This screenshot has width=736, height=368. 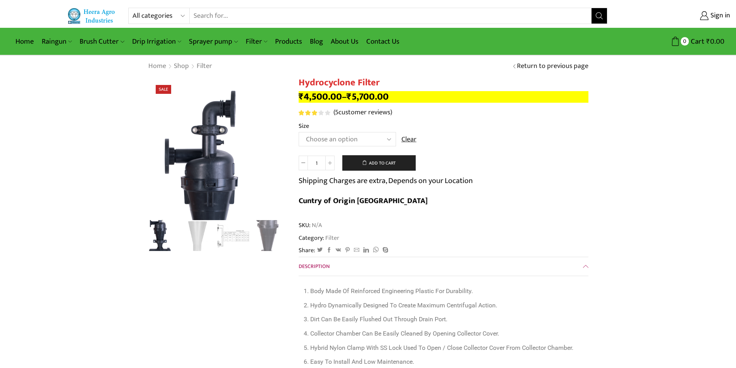 I want to click on input: Search for..., so click(x=391, y=16).